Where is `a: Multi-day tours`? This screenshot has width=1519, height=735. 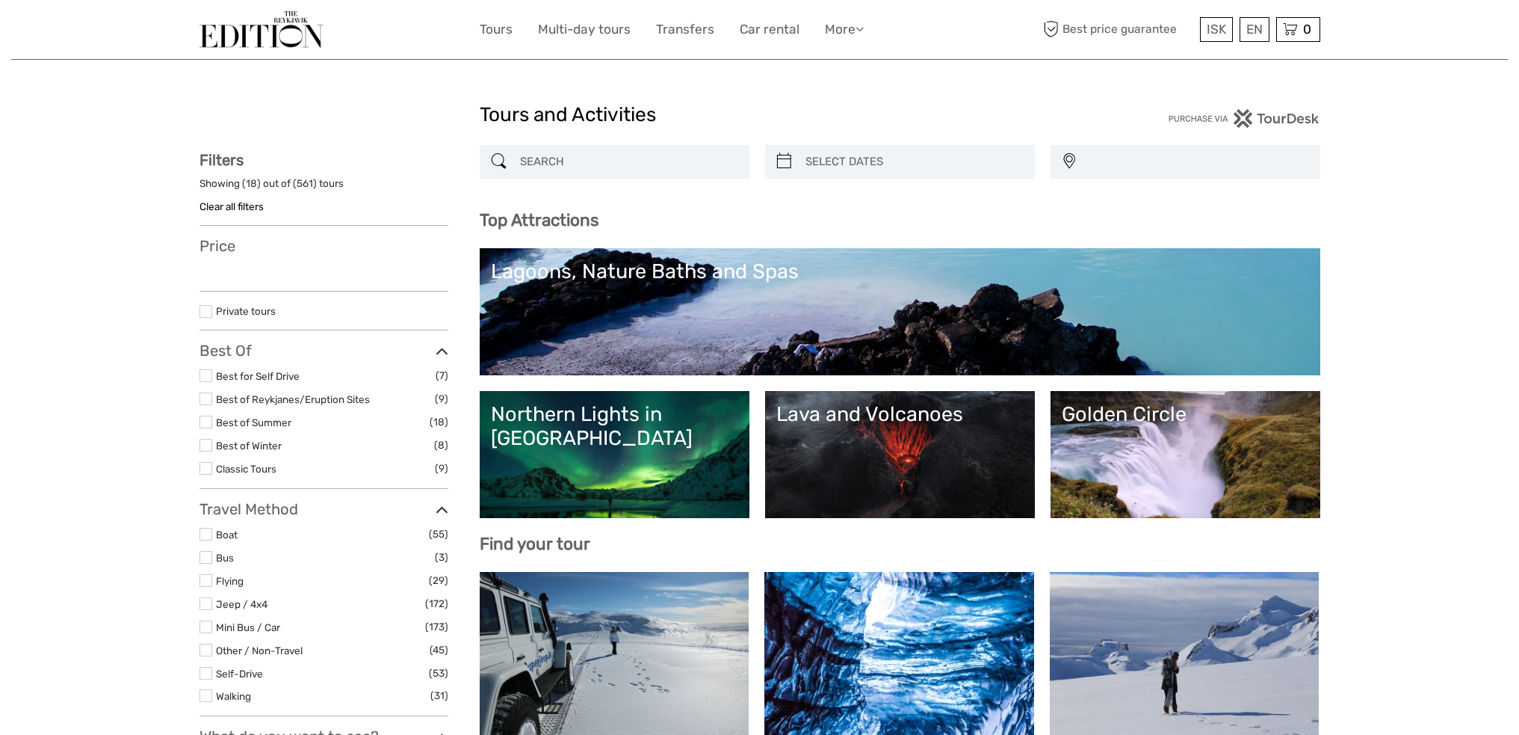
a: Multi-day tours is located at coordinates (584, 29).